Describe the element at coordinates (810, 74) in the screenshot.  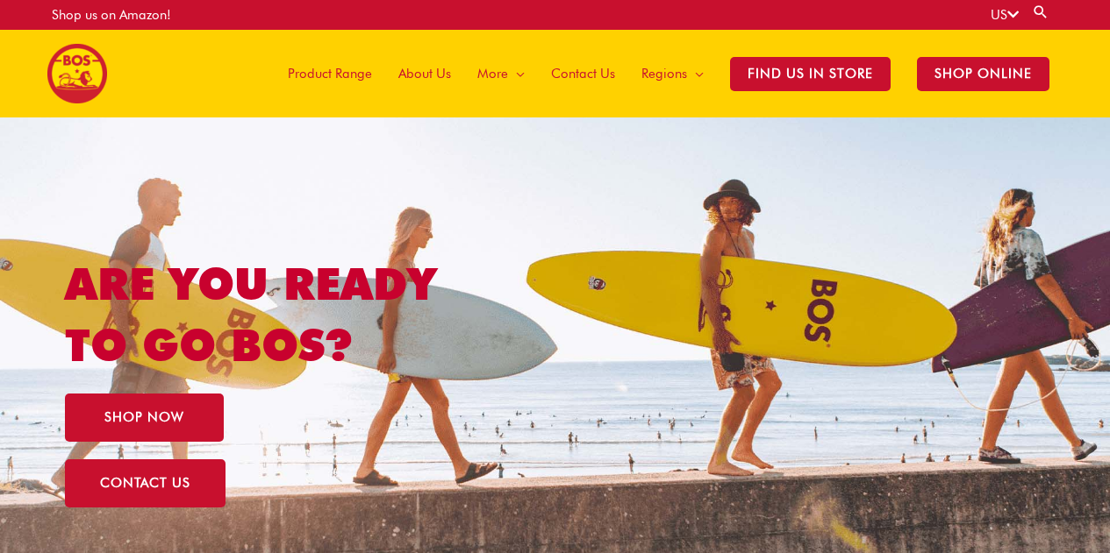
I see `a: Find Us in Store` at that location.